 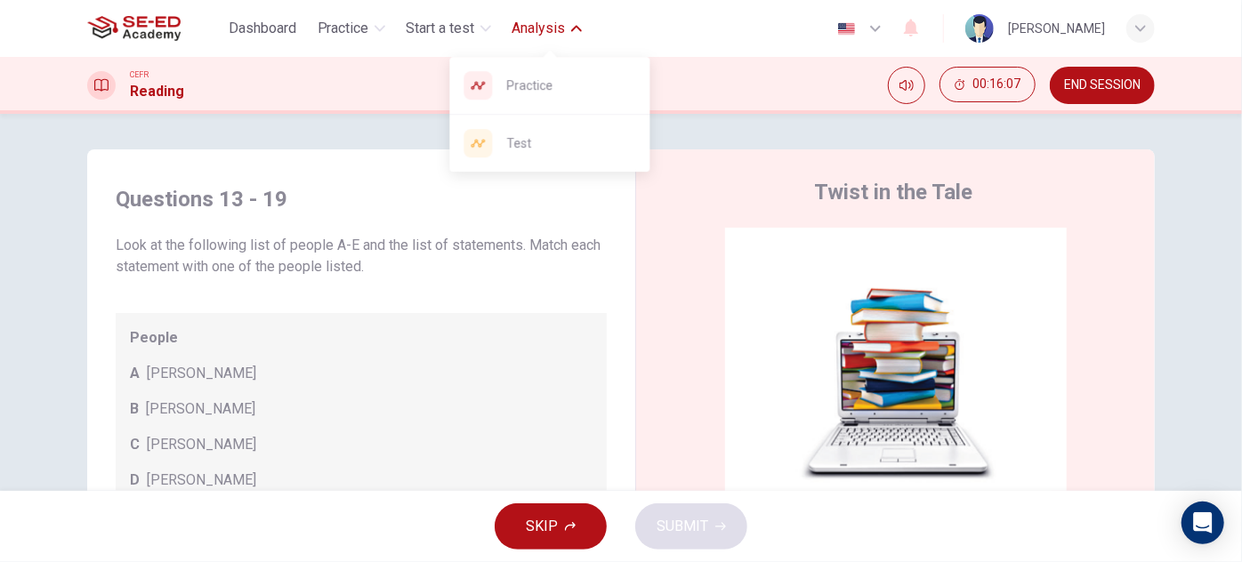 What do you see at coordinates (134, 409) in the screenshot?
I see `span: B` at bounding box center [134, 409].